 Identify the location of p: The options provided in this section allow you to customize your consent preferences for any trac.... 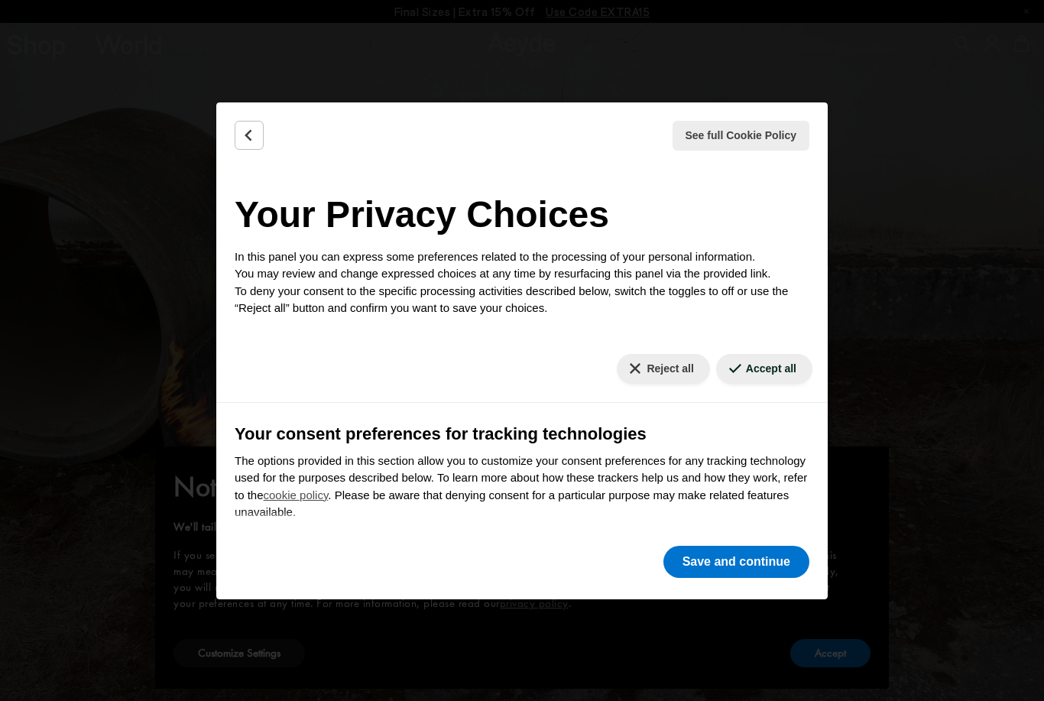
(522, 487).